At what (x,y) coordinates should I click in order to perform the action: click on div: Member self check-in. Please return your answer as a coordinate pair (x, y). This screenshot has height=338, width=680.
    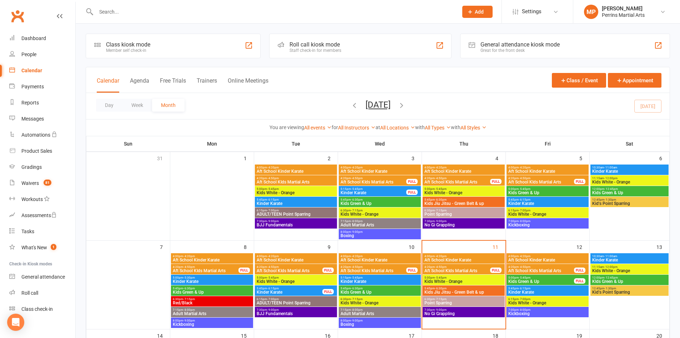
    Looking at the image, I should click on (128, 50).